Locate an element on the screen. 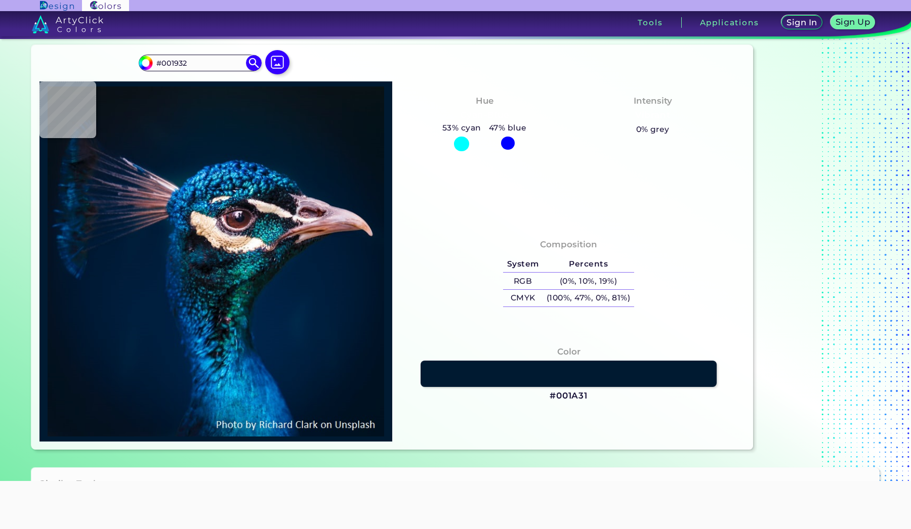 The image size is (911, 529). h5: System is located at coordinates (523, 264).